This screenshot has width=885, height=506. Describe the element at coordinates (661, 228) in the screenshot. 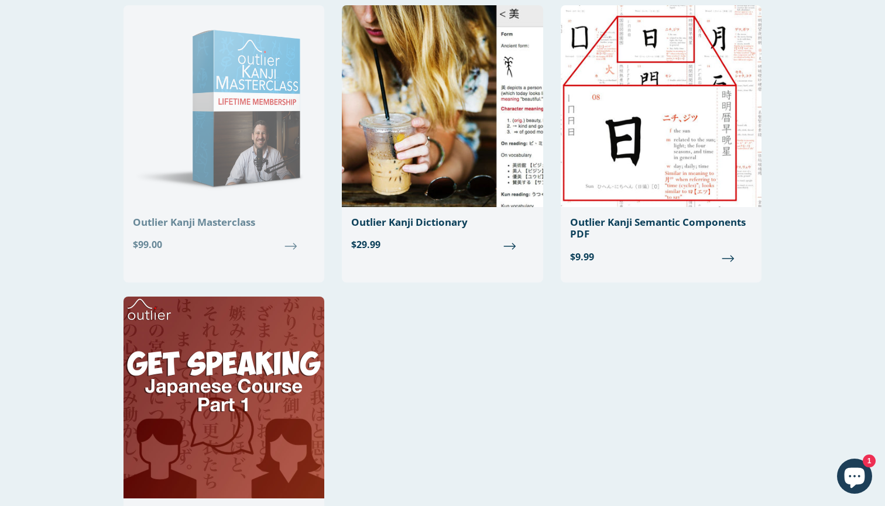

I see `div: Outlier Kanji Semantic Components PDF` at that location.